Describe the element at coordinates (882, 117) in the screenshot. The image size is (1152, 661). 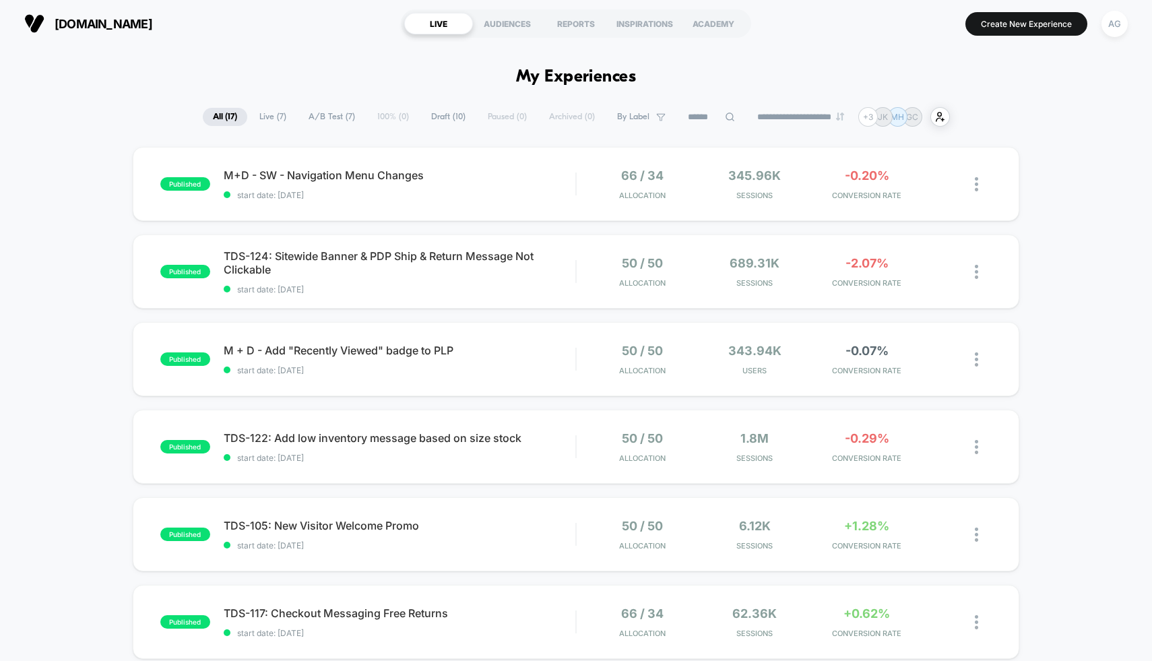
I see `p: JK` at that location.